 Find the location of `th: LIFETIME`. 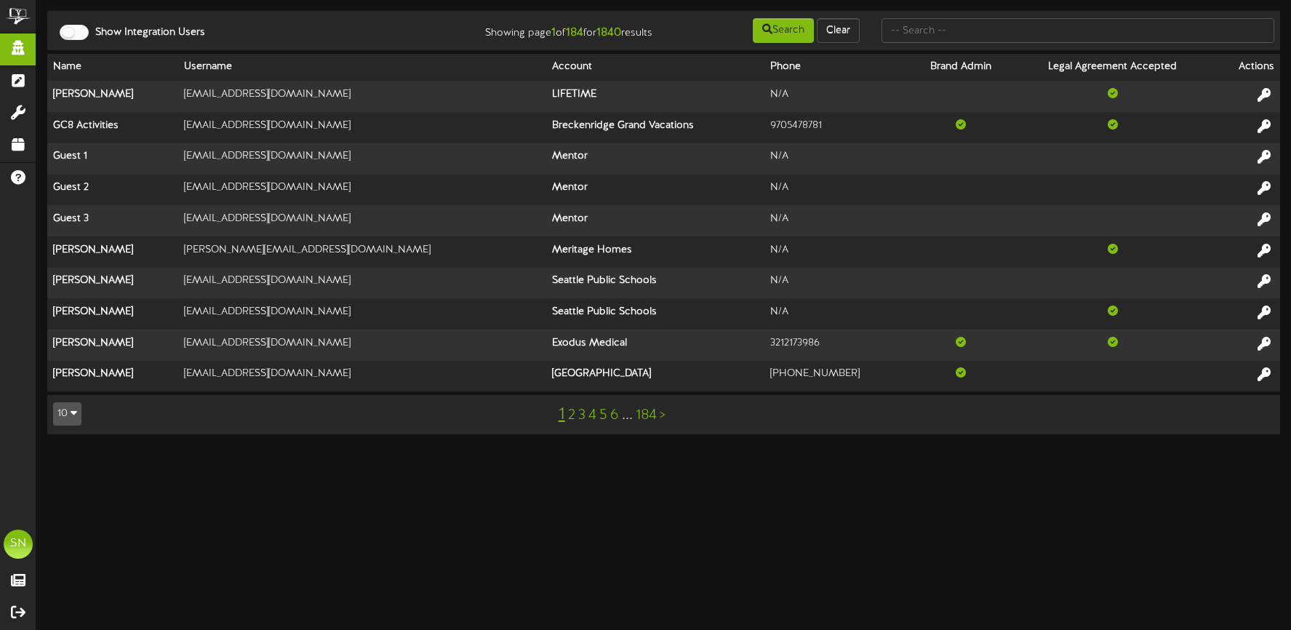

th: LIFETIME is located at coordinates (655, 96).